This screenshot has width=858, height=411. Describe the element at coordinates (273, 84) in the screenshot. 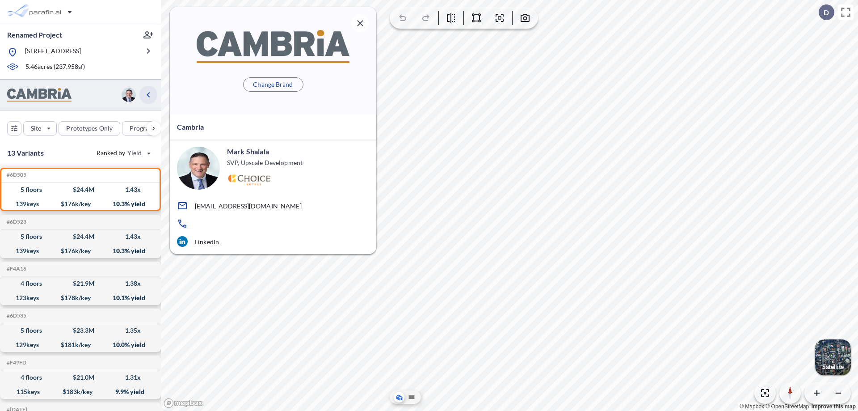

I see `button: Change Brand` at that location.